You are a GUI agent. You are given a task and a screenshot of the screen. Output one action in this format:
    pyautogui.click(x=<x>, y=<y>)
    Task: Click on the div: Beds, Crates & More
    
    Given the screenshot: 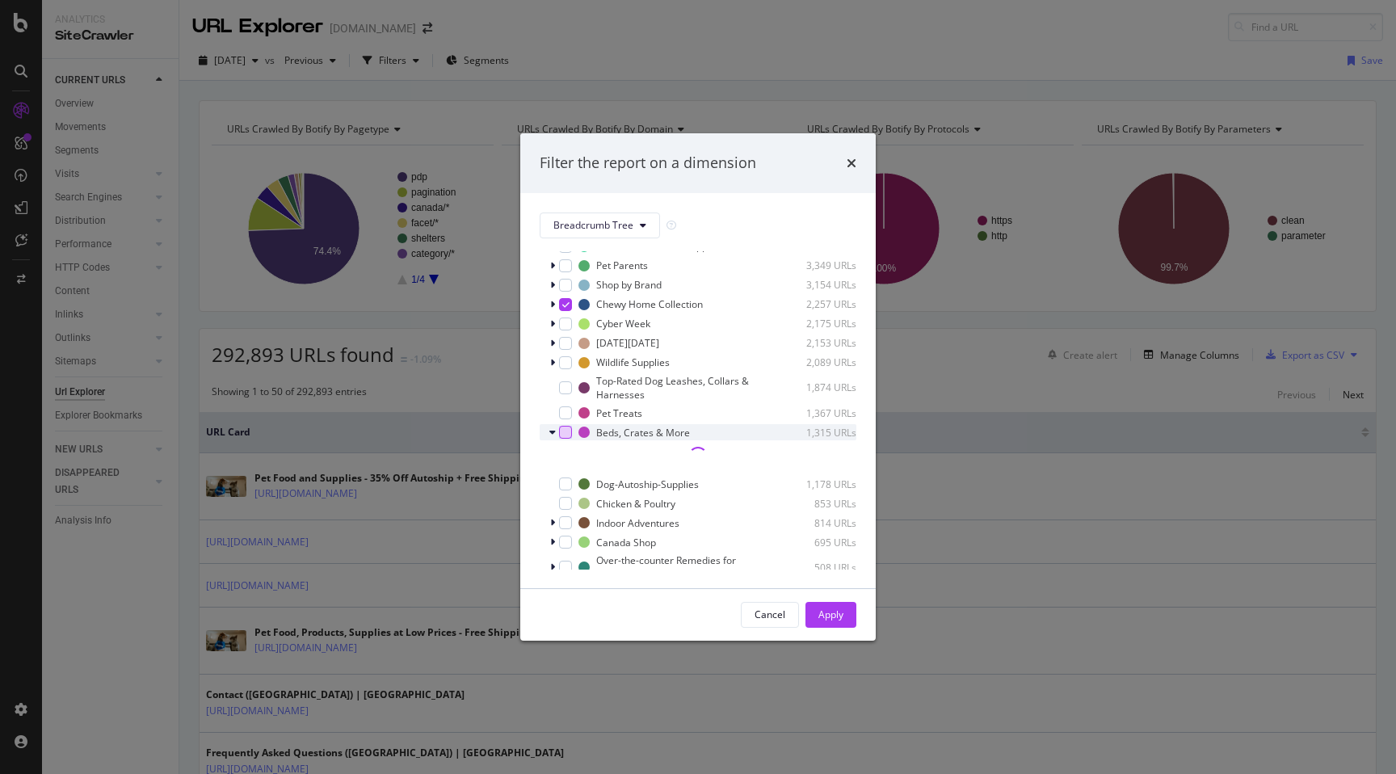 What is the action you would take?
    pyautogui.click(x=643, y=432)
    